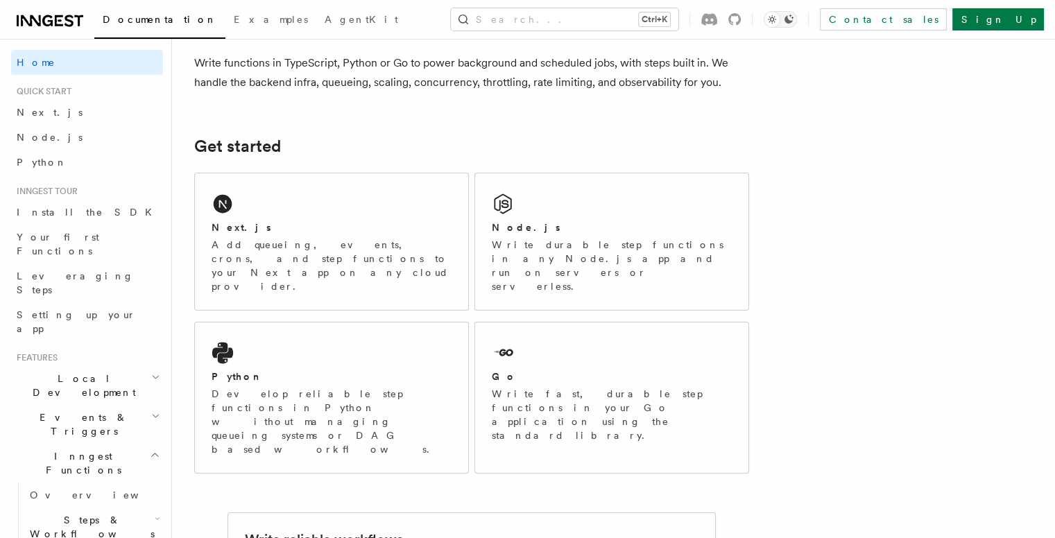  Describe the element at coordinates (87, 425) in the screenshot. I see `button: Events & Triggers` at that location.